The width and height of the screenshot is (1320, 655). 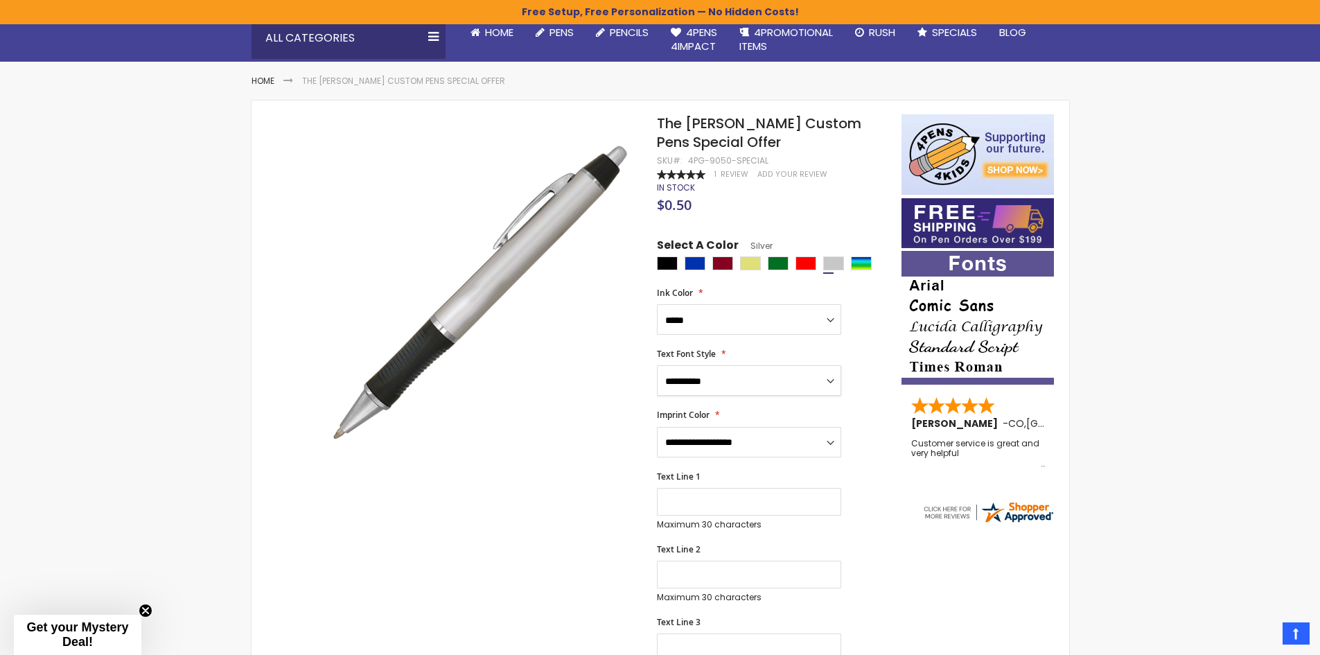 What do you see at coordinates (978, 317) in the screenshot?
I see `img: font-personalization-examples` at bounding box center [978, 317].